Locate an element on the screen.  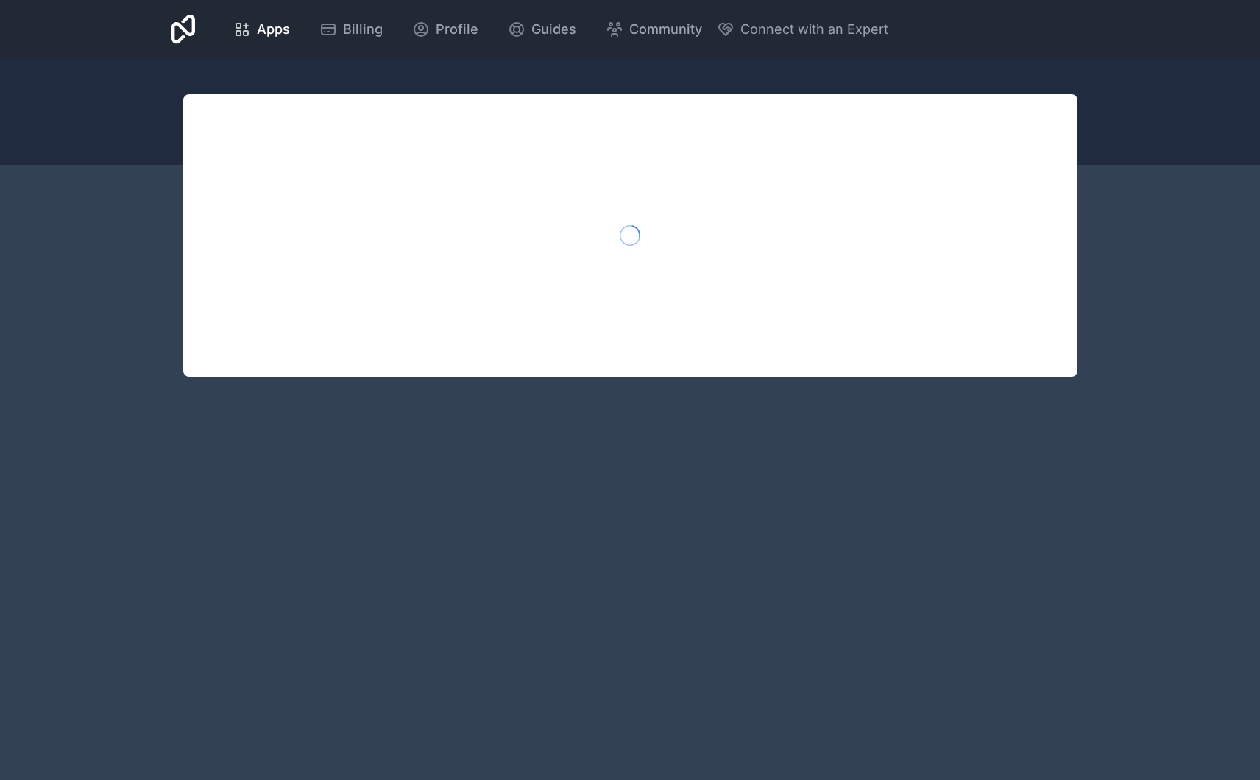
a: Community is located at coordinates (654, 29).